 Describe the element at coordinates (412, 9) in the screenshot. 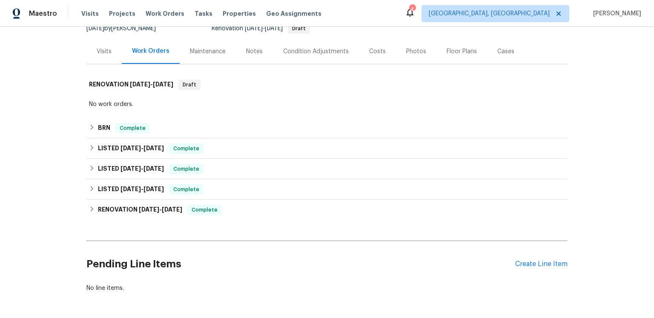

I see `div: 4` at that location.